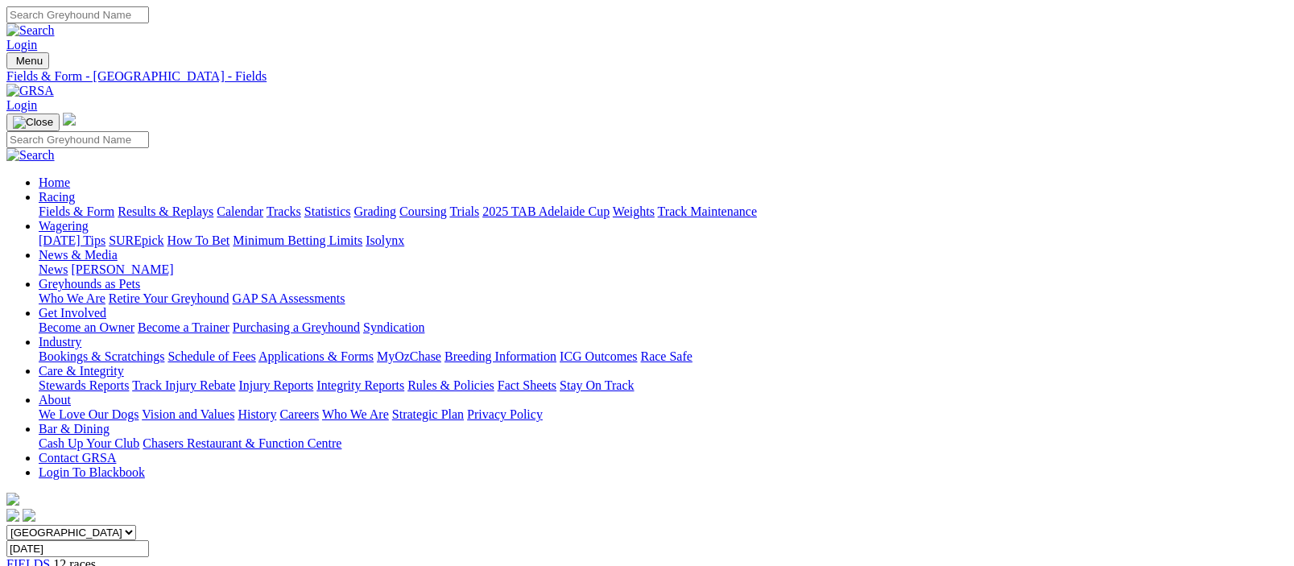 Image resolution: width=1294 pixels, height=566 pixels. I want to click on a: Schedule of Fees, so click(211, 356).